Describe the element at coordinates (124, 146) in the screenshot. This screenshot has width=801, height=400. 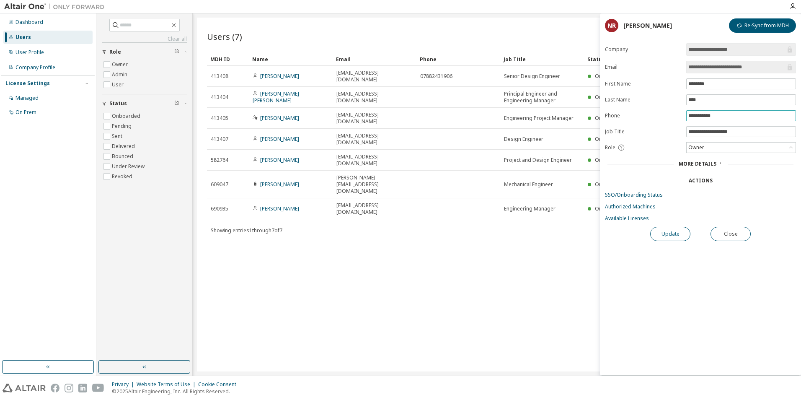
I see `label: Delivered` at that location.